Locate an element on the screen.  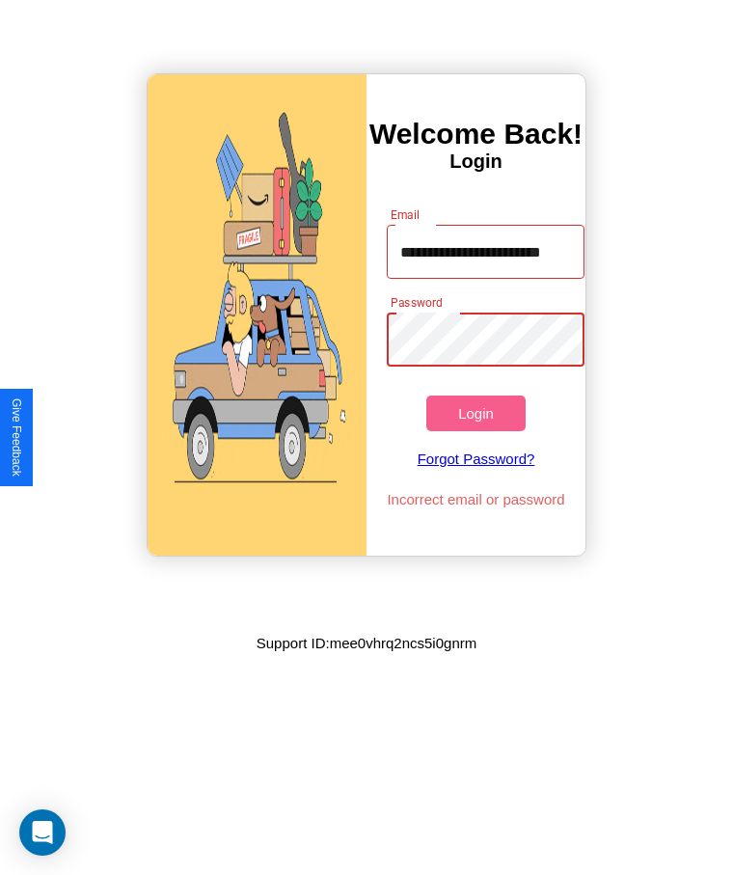
img: gif is located at coordinates (256, 314).